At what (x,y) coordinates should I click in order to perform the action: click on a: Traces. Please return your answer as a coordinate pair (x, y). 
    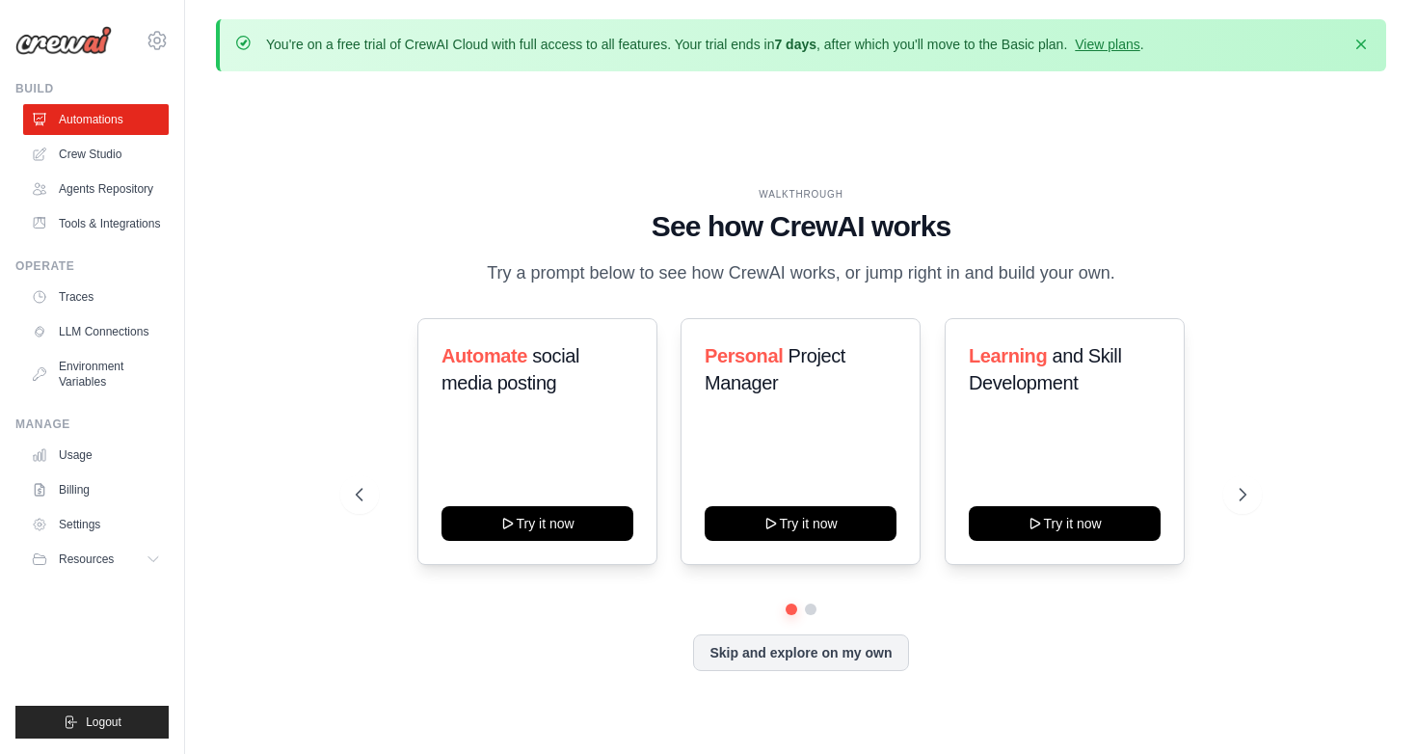
    Looking at the image, I should click on (95, 297).